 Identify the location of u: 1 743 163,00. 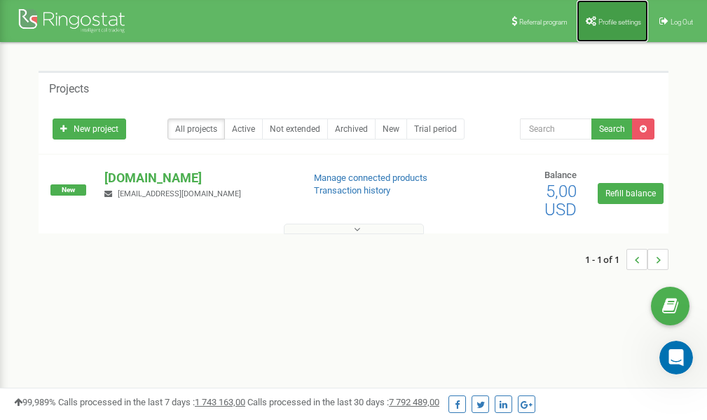
(220, 401).